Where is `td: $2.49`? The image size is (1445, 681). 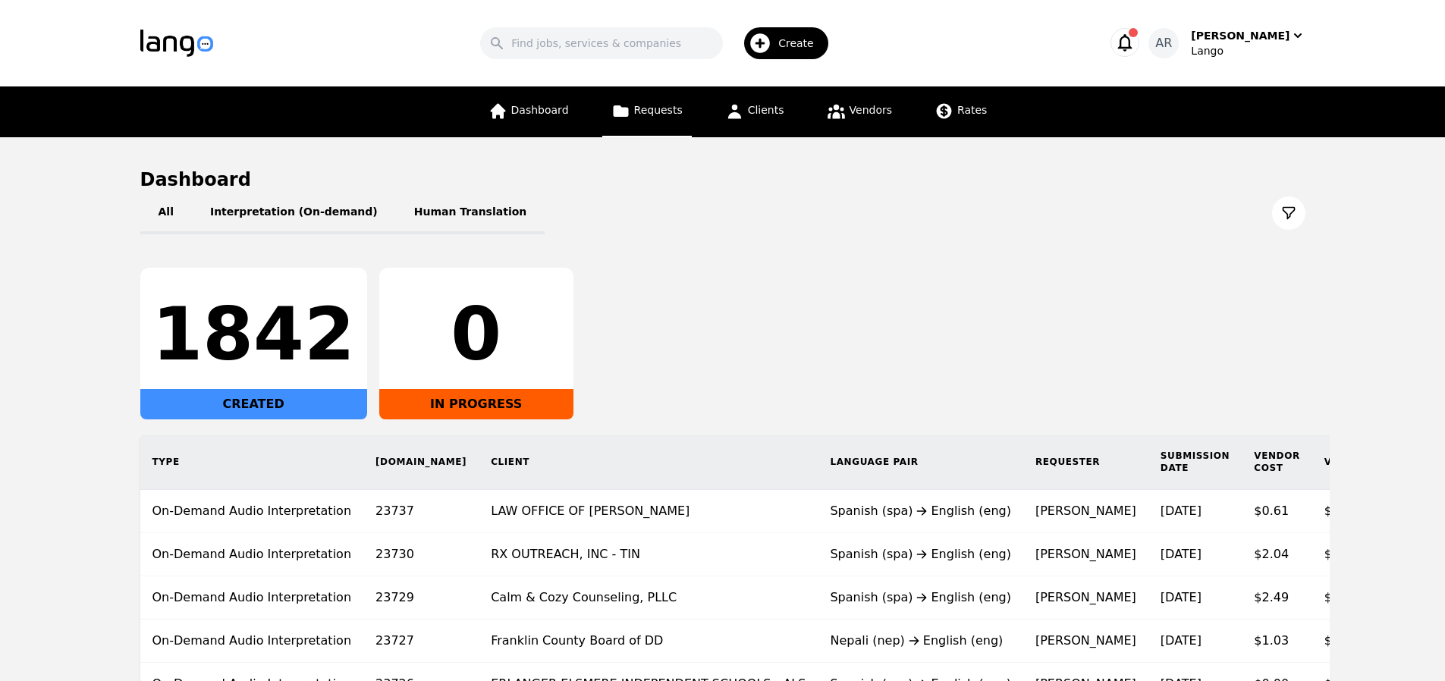 td: $2.49 is located at coordinates (1276, 598).